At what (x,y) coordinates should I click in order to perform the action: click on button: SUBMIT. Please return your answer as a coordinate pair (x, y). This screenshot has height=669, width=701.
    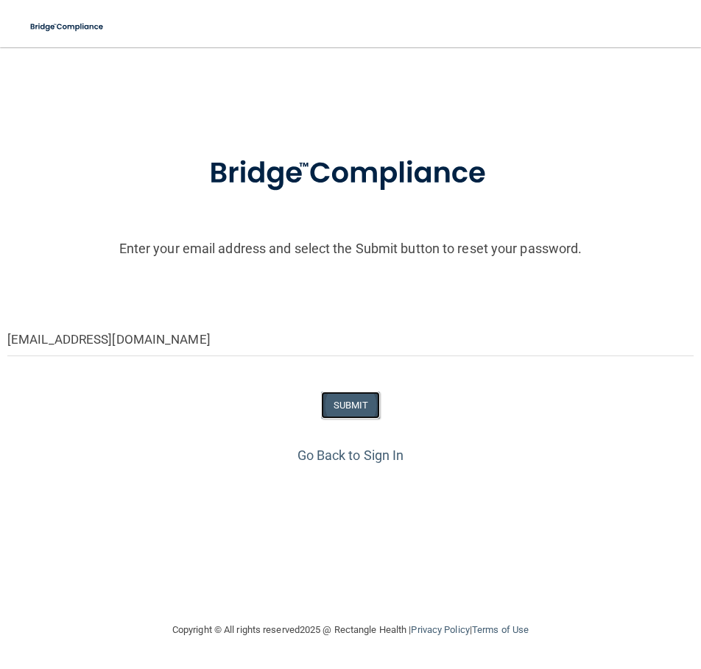
    Looking at the image, I should click on (350, 405).